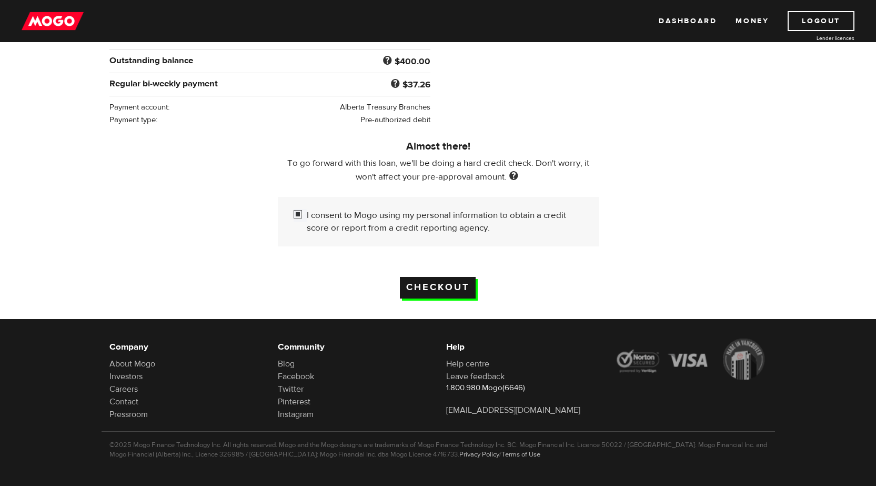  What do you see at coordinates (139, 107) in the screenshot?
I see `span: Payment account:` at bounding box center [139, 107].